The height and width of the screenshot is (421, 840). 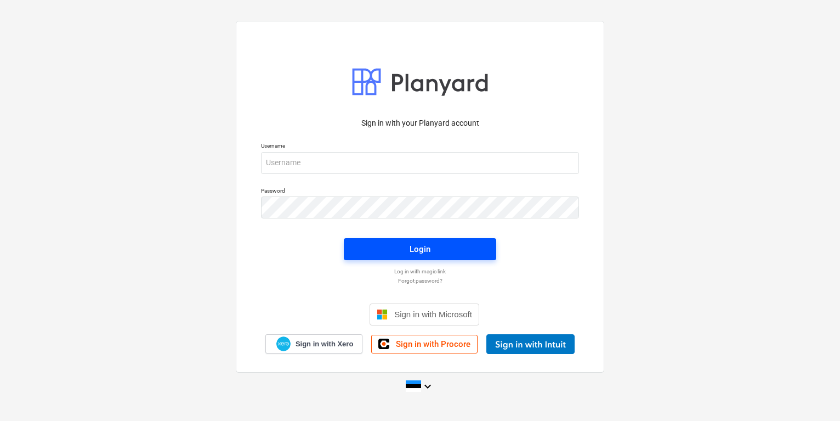 What do you see at coordinates (284, 343) in the screenshot?
I see `img: Xero logo` at bounding box center [284, 343].